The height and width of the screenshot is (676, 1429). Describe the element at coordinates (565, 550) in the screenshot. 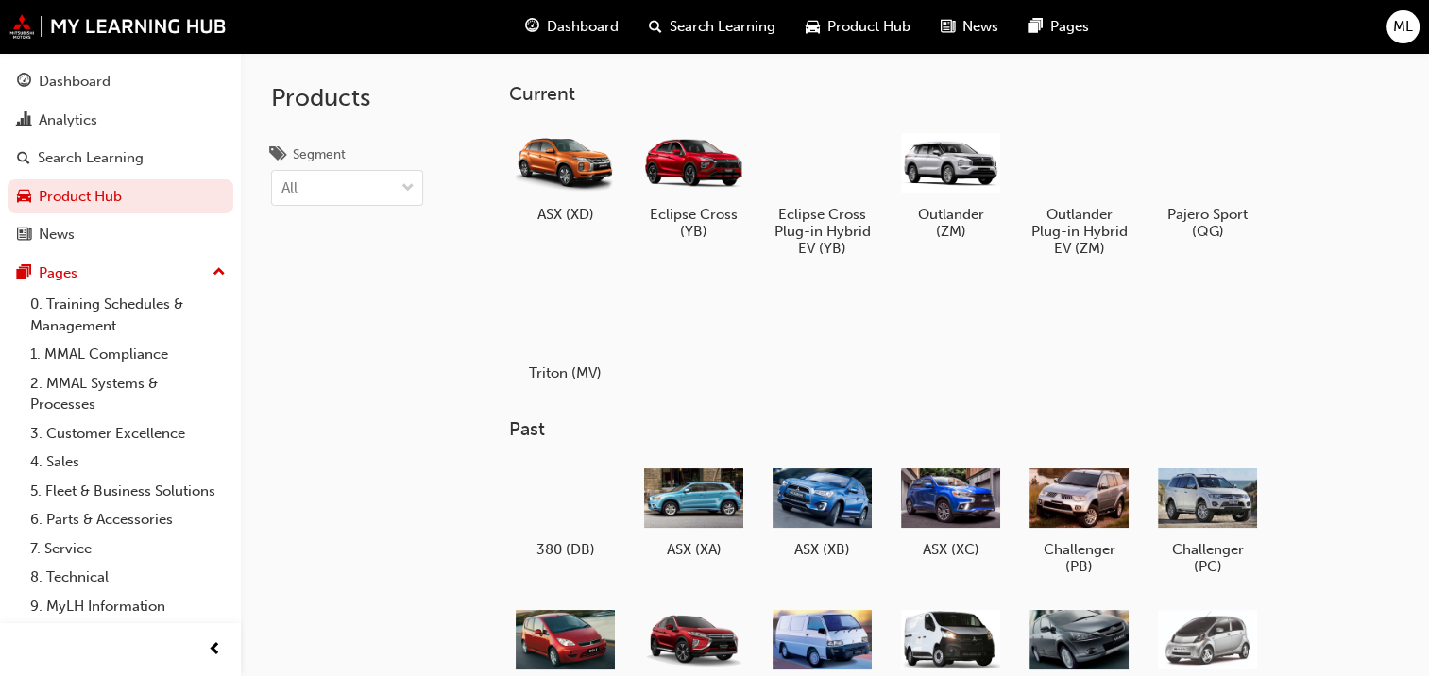

I see `h5: 380 (DB)` at that location.